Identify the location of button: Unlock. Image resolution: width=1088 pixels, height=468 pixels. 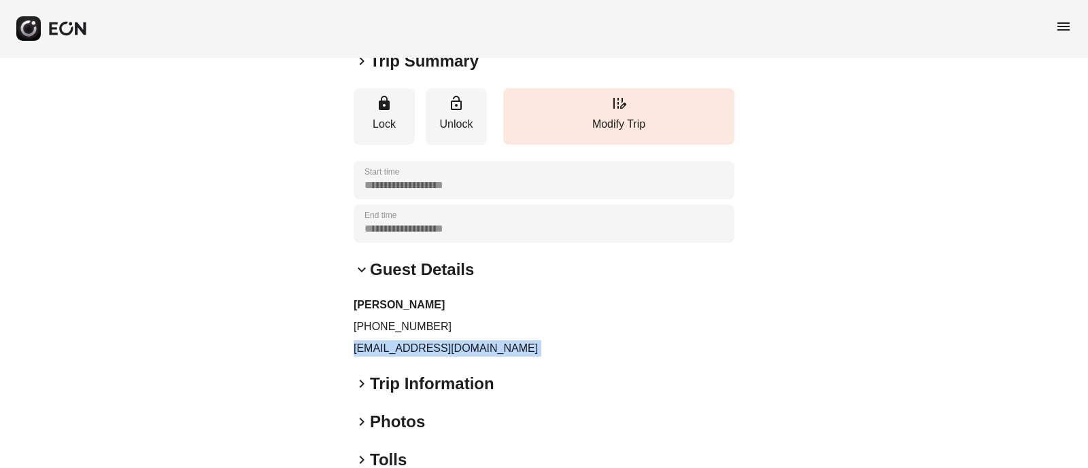
(456, 116).